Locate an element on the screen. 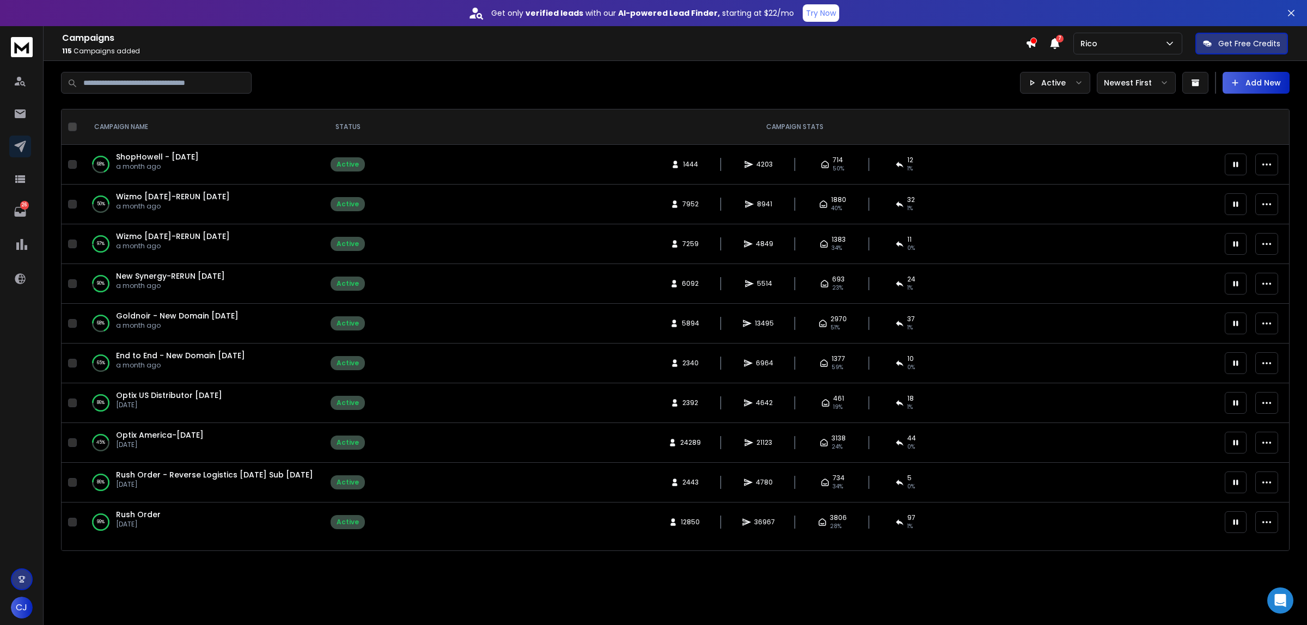  span: 10 is located at coordinates (911, 359).